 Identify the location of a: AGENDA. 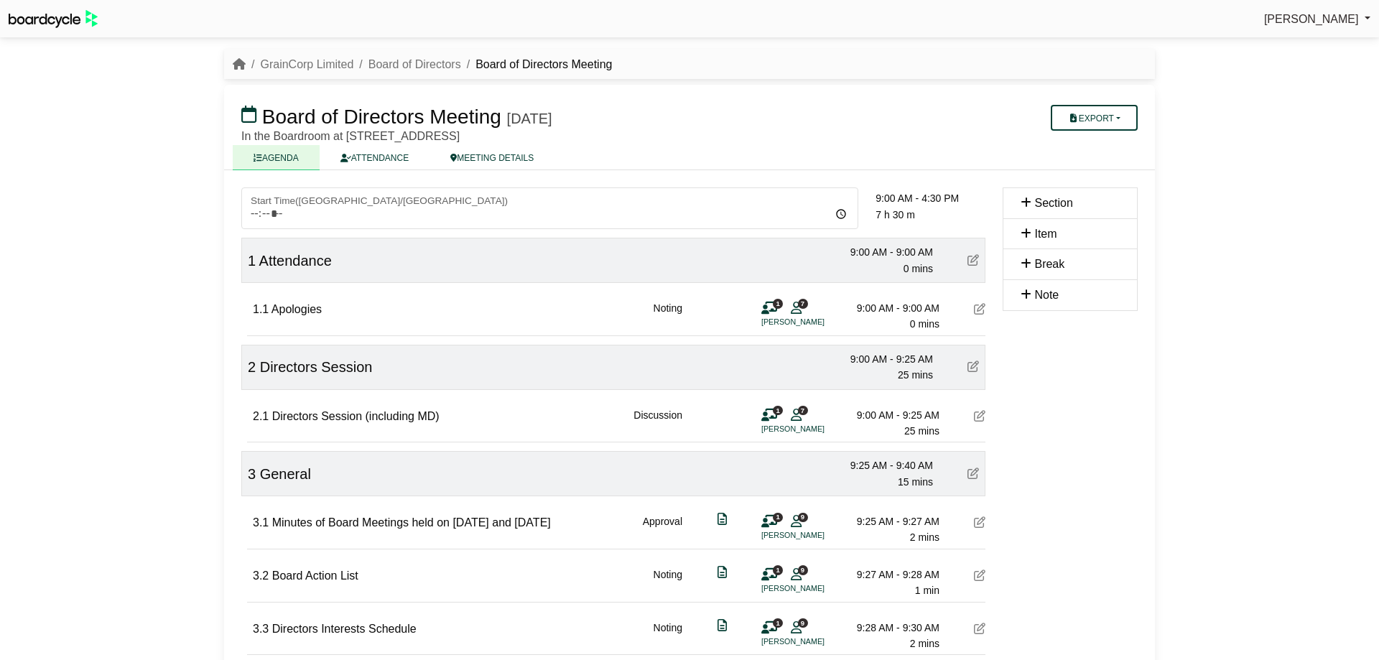
(276, 157).